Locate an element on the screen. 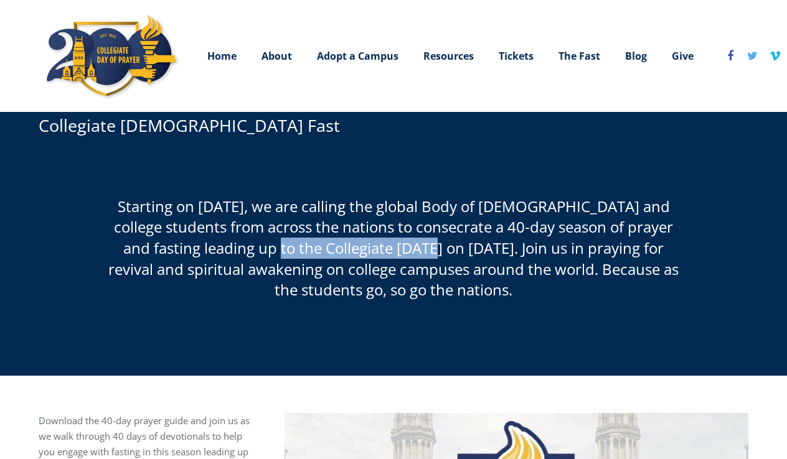 The height and width of the screenshot is (459, 787). img: Collegiate Day of Prayer Logo 200th anniversary is located at coordinates (110, 56).